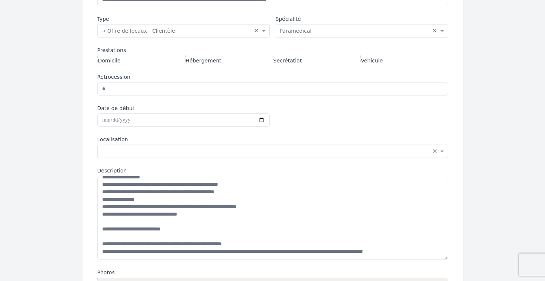 The image size is (545, 281). What do you see at coordinates (273, 77) in the screenshot?
I see `label: Retrocession` at bounding box center [273, 77].